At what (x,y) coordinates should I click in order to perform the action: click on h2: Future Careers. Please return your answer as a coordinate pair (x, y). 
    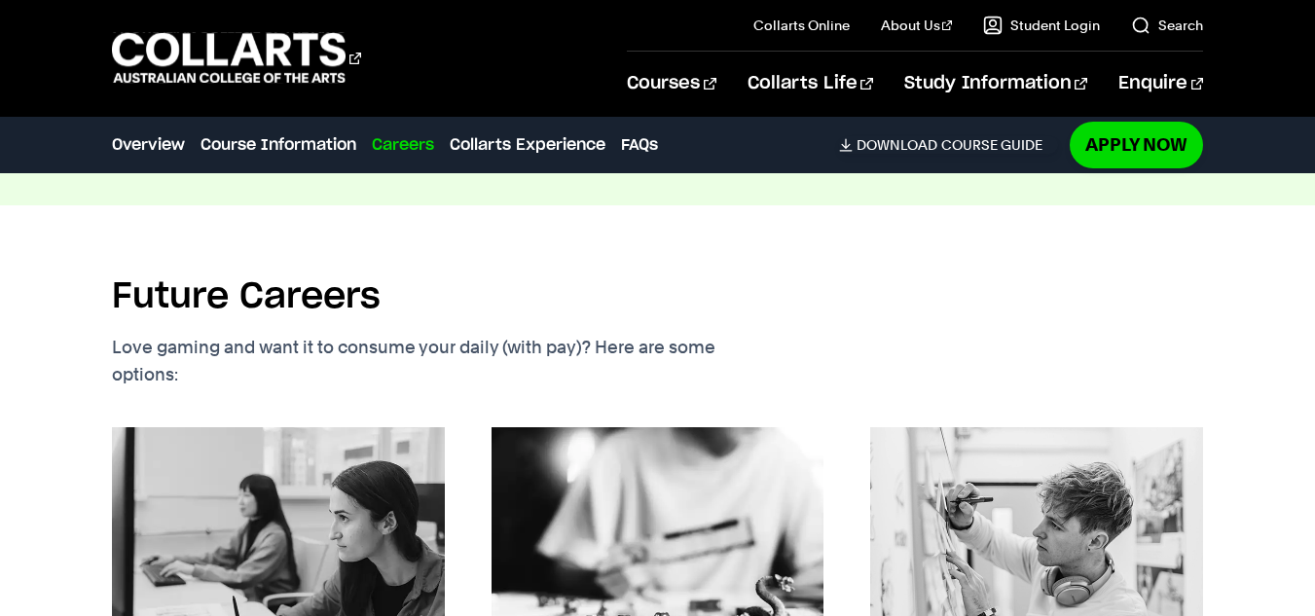
    Looking at the image, I should click on (246, 297).